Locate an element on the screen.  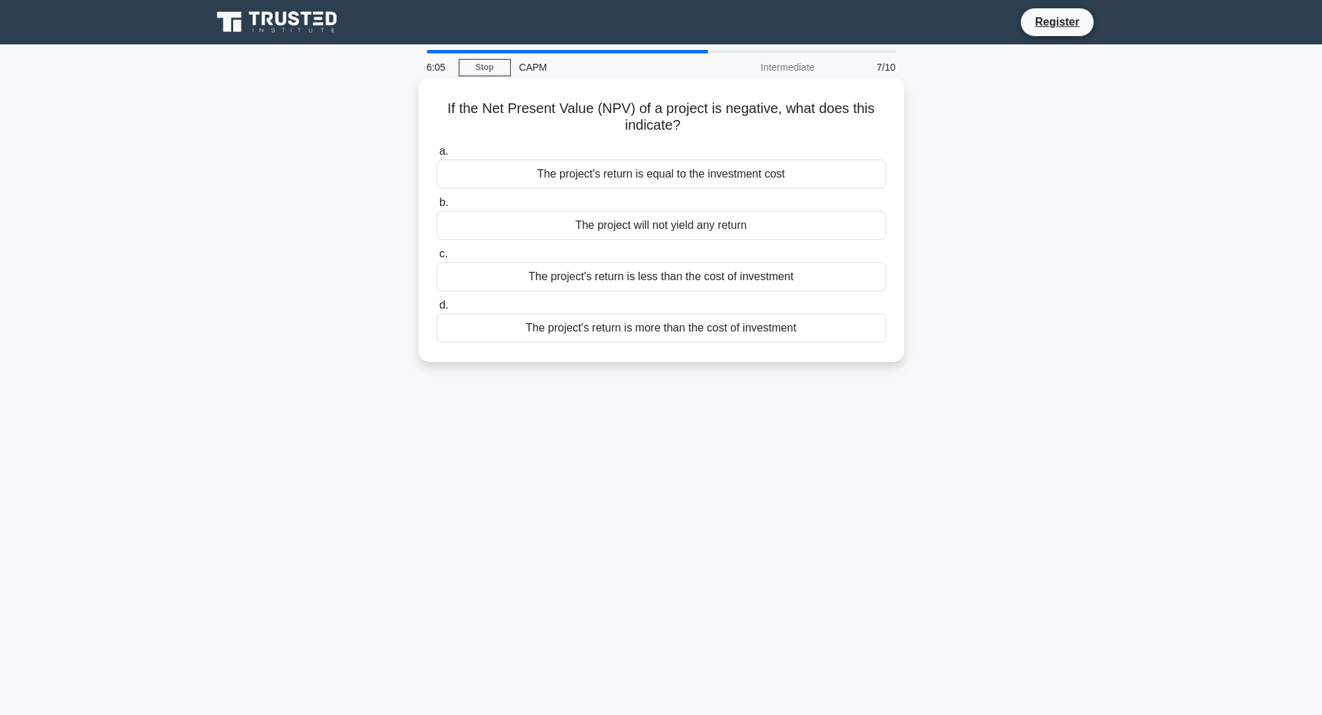
a: Register is located at coordinates (1057, 22).